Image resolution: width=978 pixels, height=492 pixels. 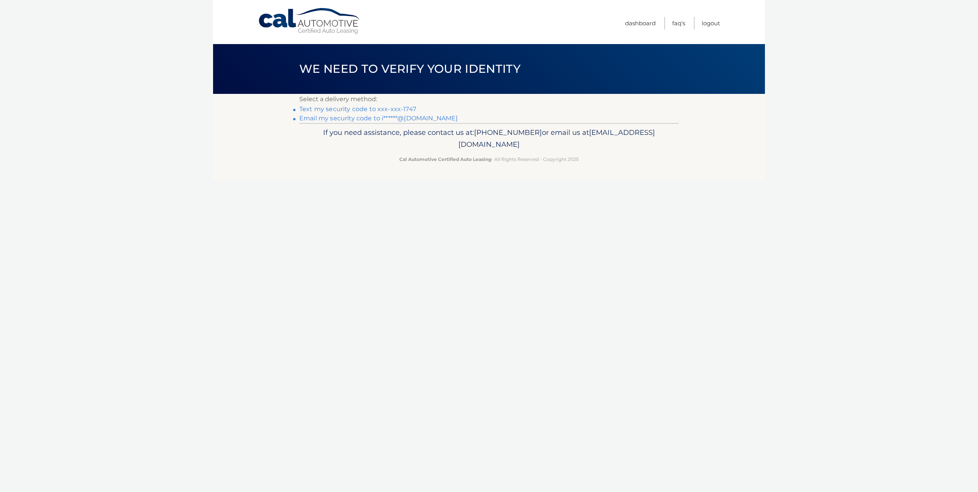 I want to click on a: Logout, so click(x=711, y=23).